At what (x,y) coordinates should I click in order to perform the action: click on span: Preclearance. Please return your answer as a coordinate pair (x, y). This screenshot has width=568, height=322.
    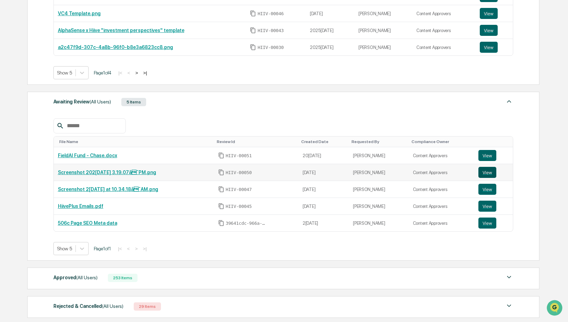
    Looking at the image, I should click on (29, 90).